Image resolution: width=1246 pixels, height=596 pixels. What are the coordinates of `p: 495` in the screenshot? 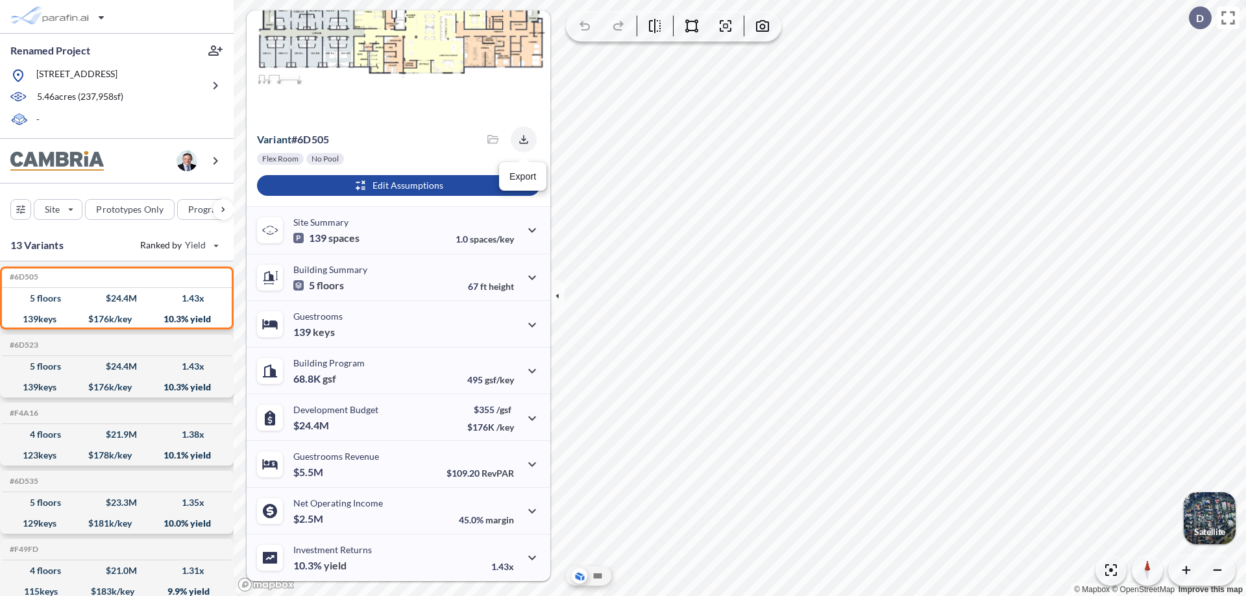 It's located at (491, 380).